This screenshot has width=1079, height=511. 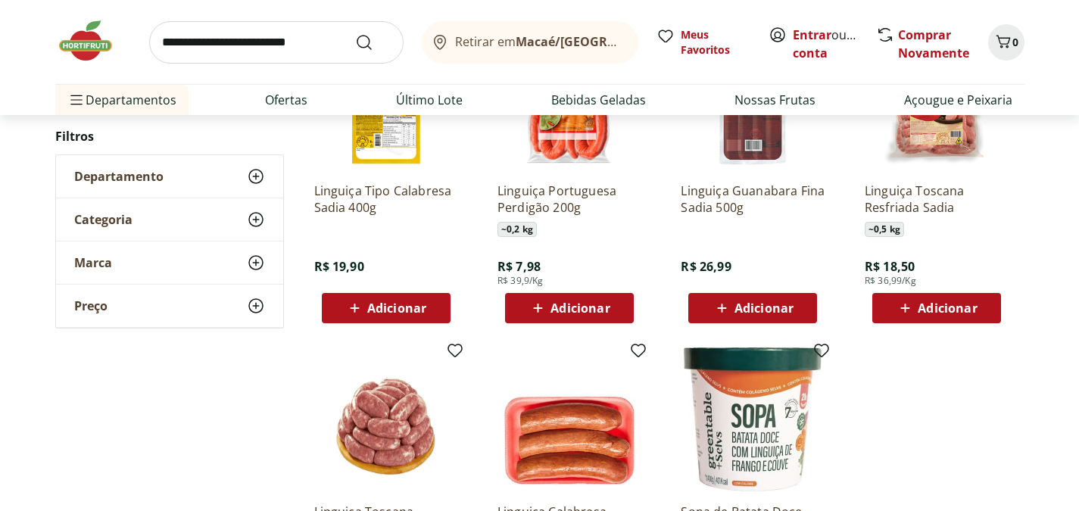 What do you see at coordinates (891, 281) in the screenshot?
I see `span: R$ 36,99/Kg` at bounding box center [891, 281].